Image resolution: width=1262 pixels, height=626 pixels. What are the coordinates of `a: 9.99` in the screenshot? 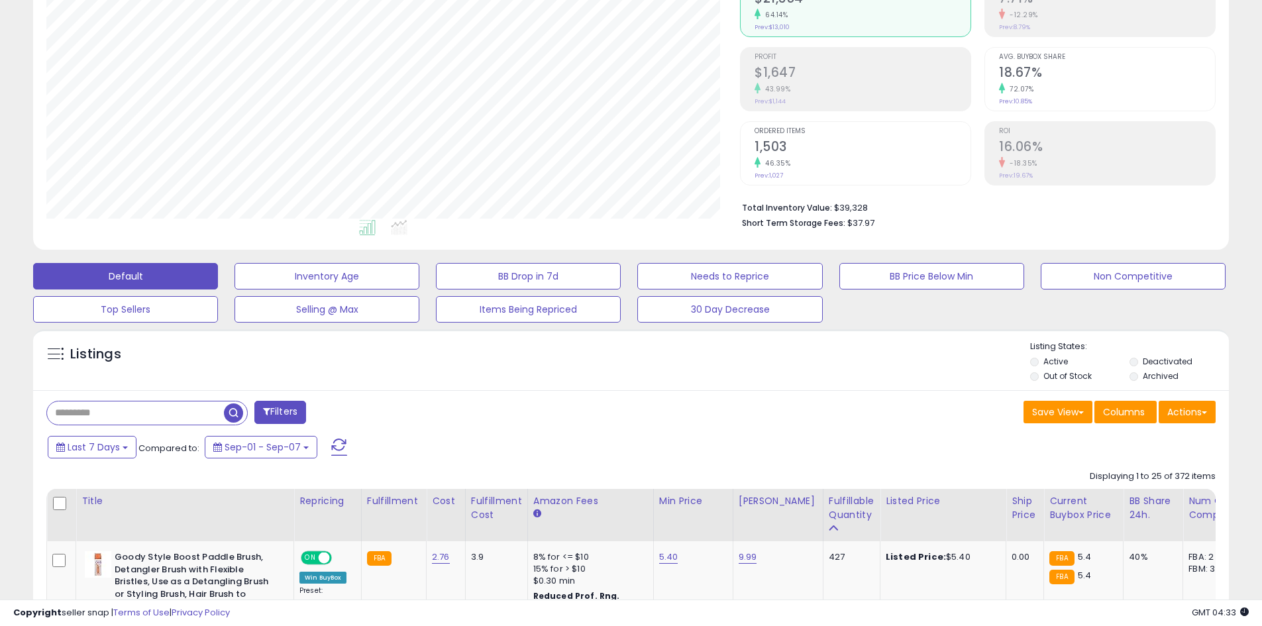 It's located at (748, 557).